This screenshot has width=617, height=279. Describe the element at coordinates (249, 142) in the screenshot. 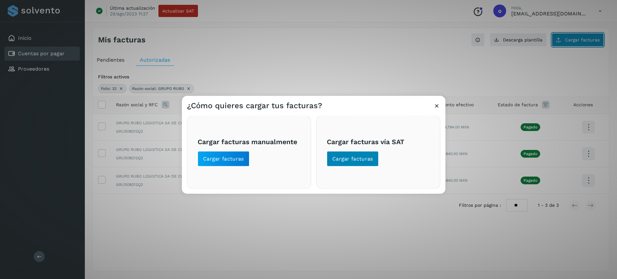

I see `h3: Cargar facturas manualmente` at that location.